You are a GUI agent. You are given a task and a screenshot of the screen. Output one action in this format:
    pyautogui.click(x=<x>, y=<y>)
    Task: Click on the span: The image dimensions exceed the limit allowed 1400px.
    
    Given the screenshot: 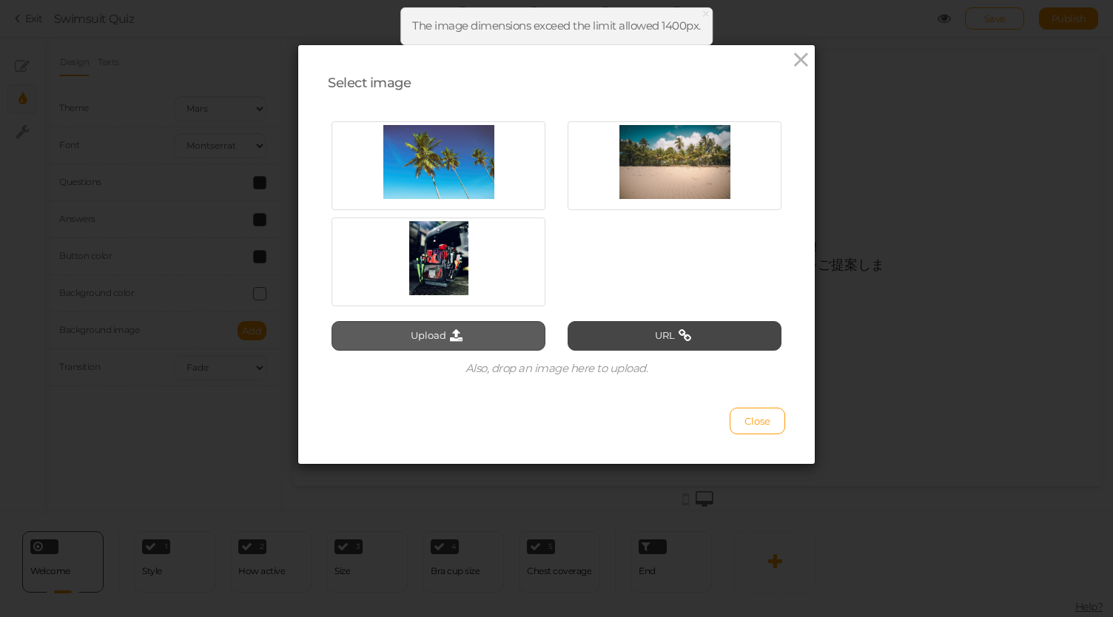 What is the action you would take?
    pyautogui.click(x=557, y=25)
    